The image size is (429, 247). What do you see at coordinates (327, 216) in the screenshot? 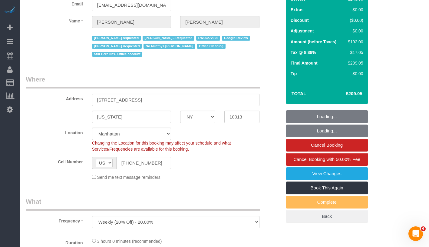
I see `a: Back` at bounding box center [327, 216].